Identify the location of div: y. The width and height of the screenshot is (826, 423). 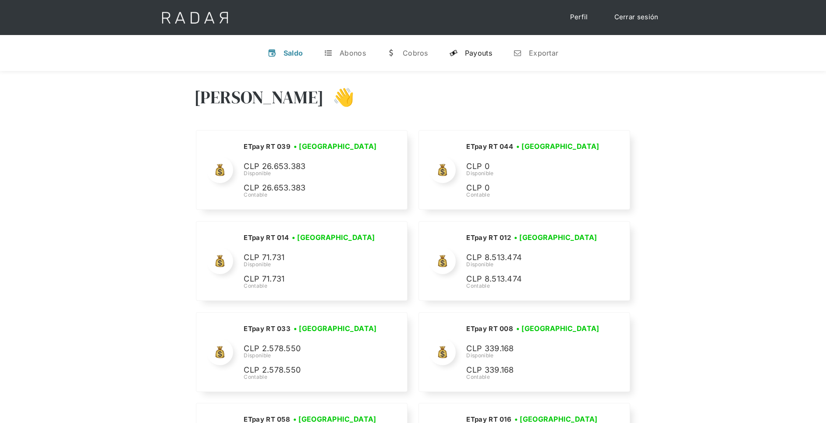
(454, 53).